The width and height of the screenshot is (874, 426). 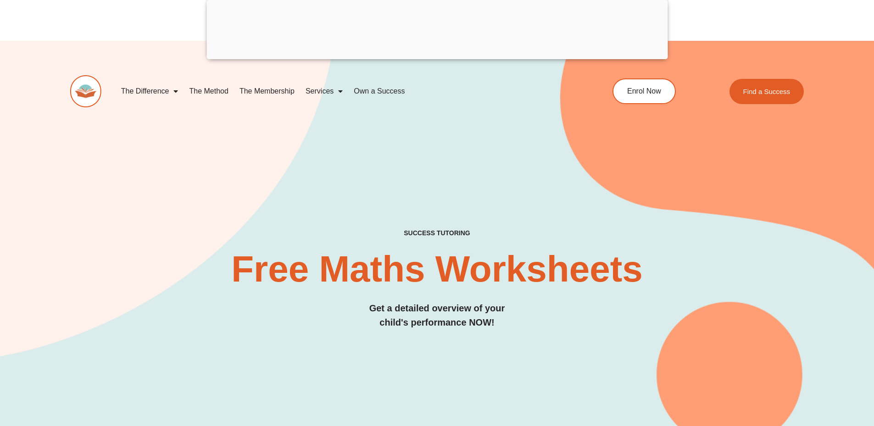 I want to click on h4: SUCCESS TUTORING​, so click(x=437, y=233).